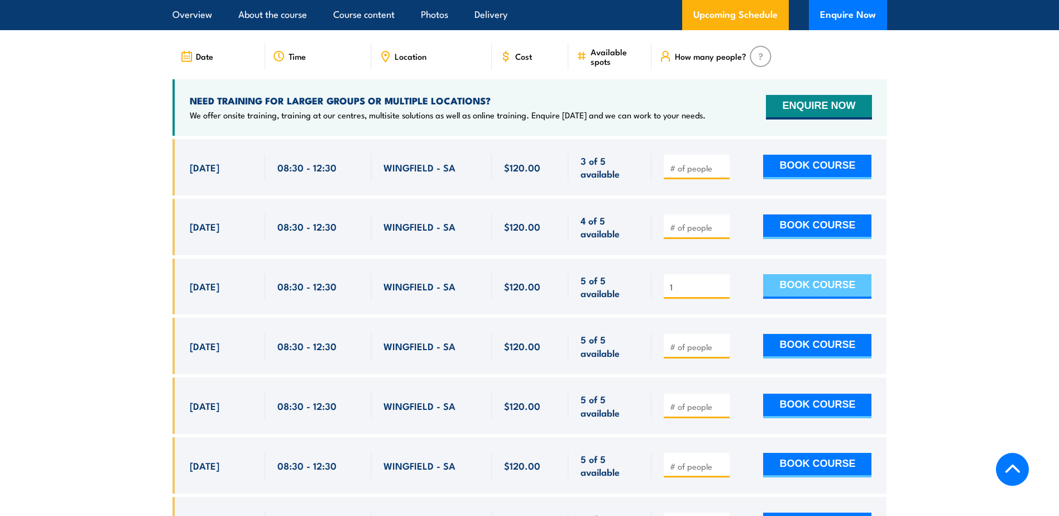  Describe the element at coordinates (710, 56) in the screenshot. I see `span: How many people?` at that location.